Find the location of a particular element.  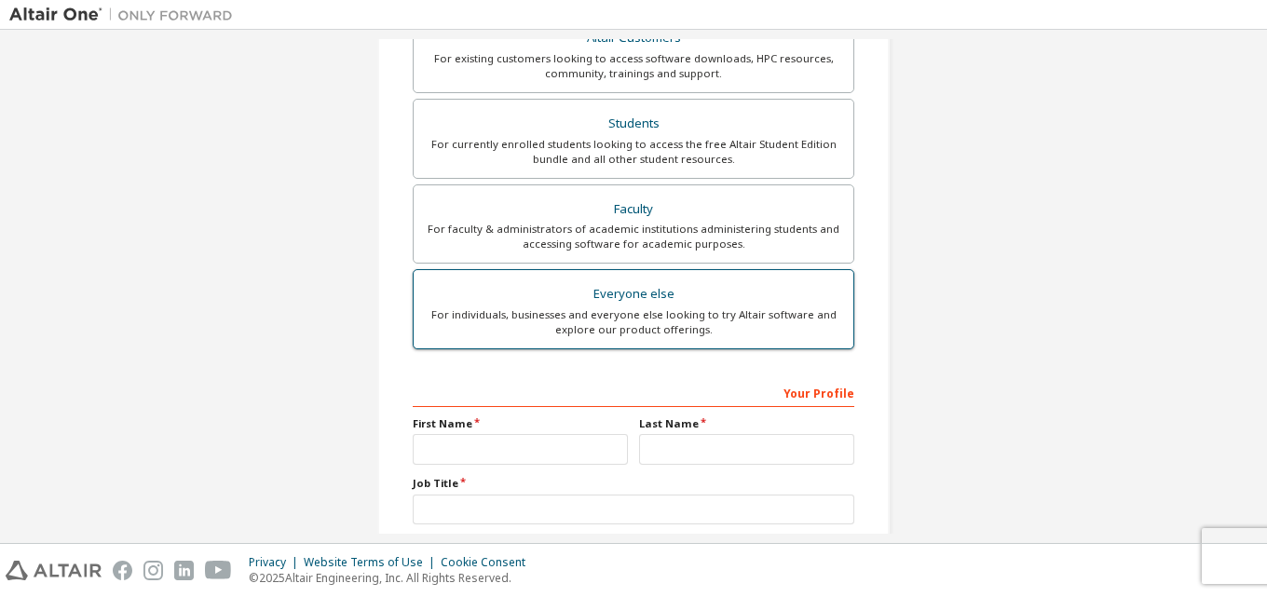

img: linkedin.svg is located at coordinates (184, 570).